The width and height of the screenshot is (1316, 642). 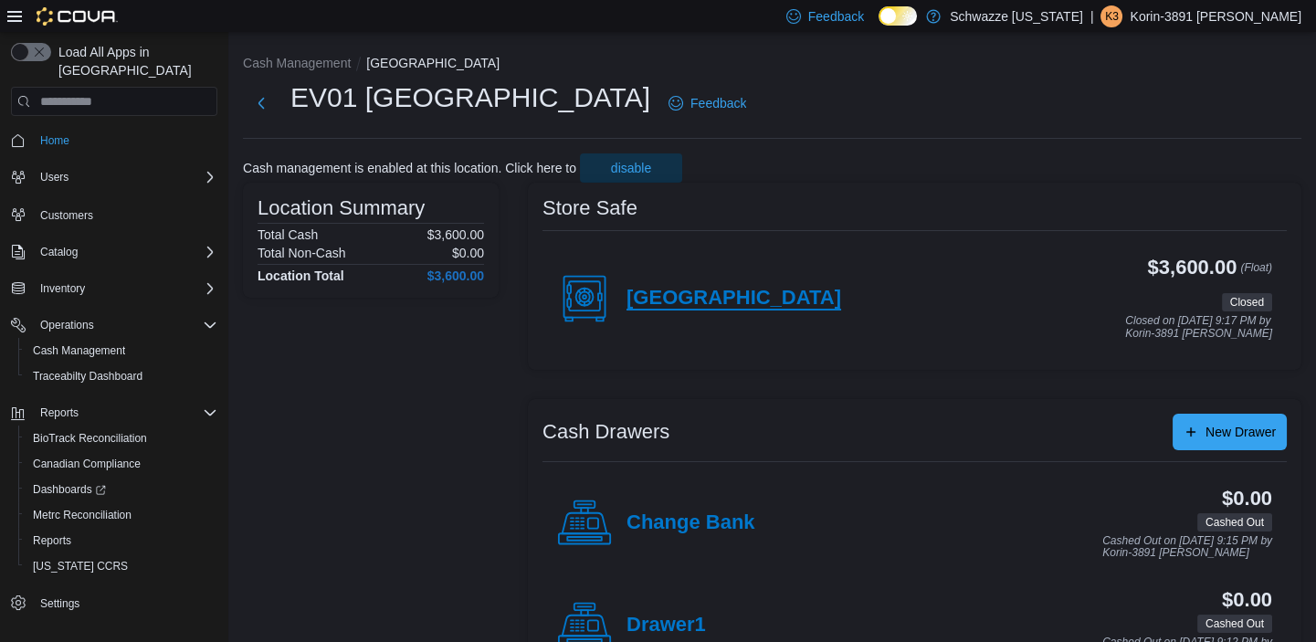 What do you see at coordinates (114, 140) in the screenshot?
I see `button: Home` at bounding box center [114, 140].